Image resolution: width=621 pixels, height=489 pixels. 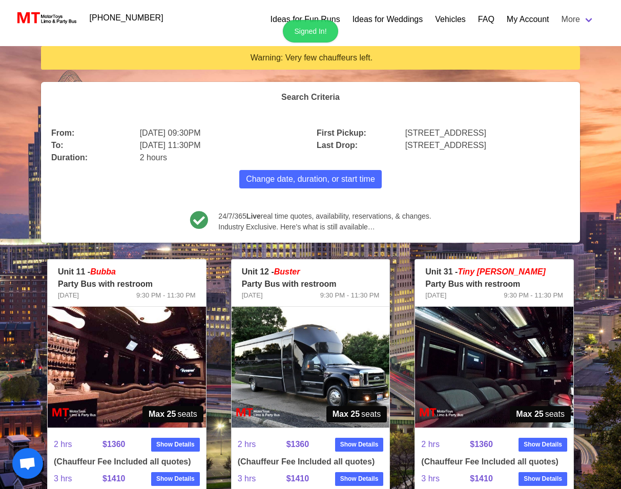 What do you see at coordinates (324, 227) in the screenshot?
I see `span: Industry Exclusive. Here’s what is still available…` at bounding box center [324, 227].